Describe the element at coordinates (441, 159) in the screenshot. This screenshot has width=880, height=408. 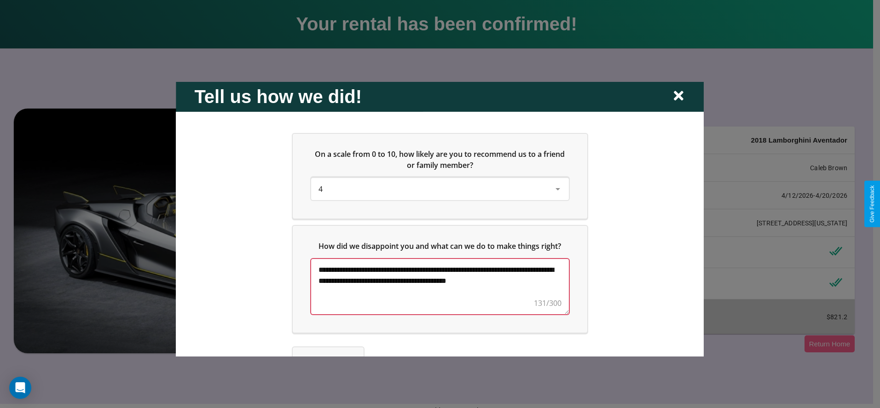
I see `span: On a scale from 0 to 10, how likely are you to recommend us to a friend or family member?` at that location.